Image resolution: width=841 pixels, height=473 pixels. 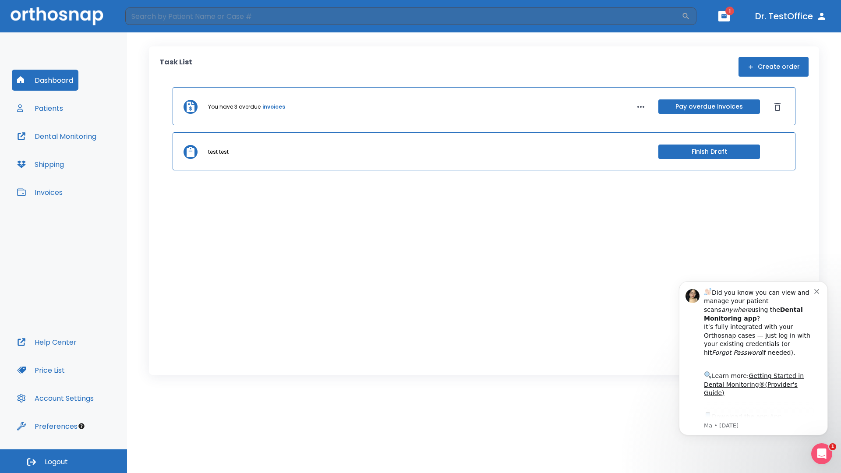 What do you see at coordinates (82, 426) in the screenshot?
I see `div: Tooltip anchor` at bounding box center [82, 426].